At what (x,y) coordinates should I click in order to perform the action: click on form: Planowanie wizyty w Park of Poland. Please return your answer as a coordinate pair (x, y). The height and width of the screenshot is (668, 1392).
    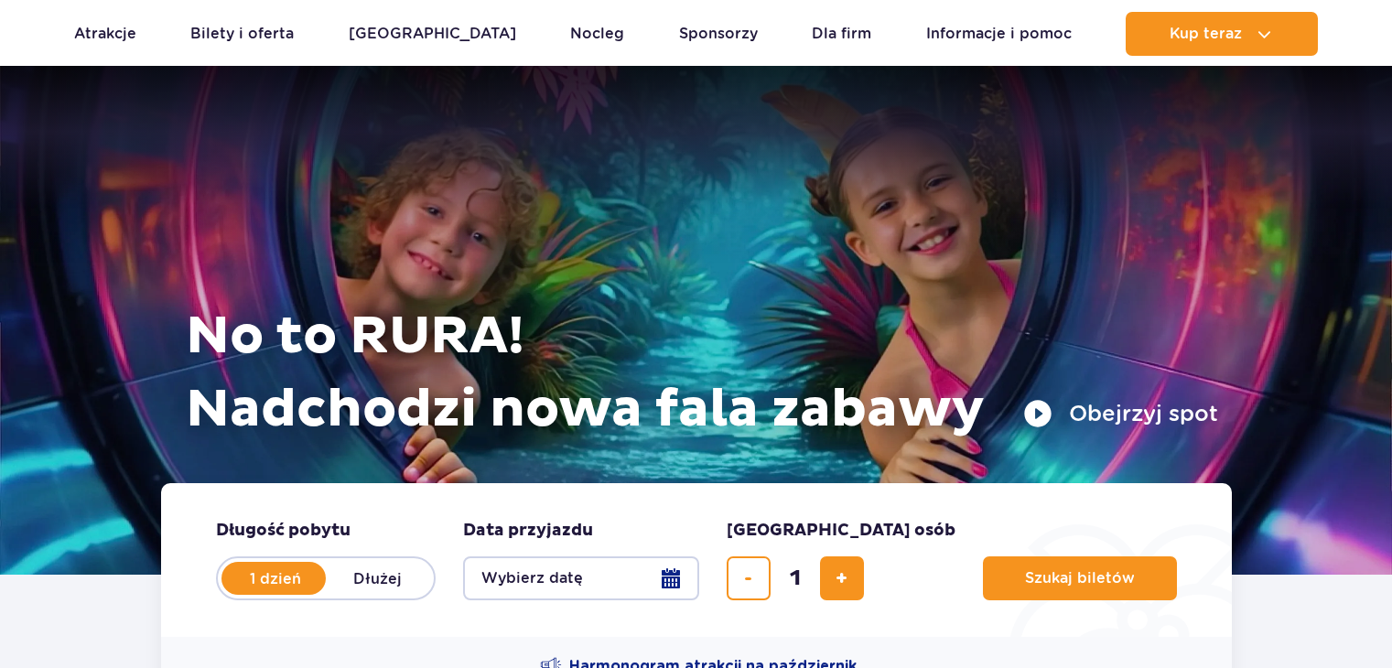
    Looking at the image, I should click on (696, 560).